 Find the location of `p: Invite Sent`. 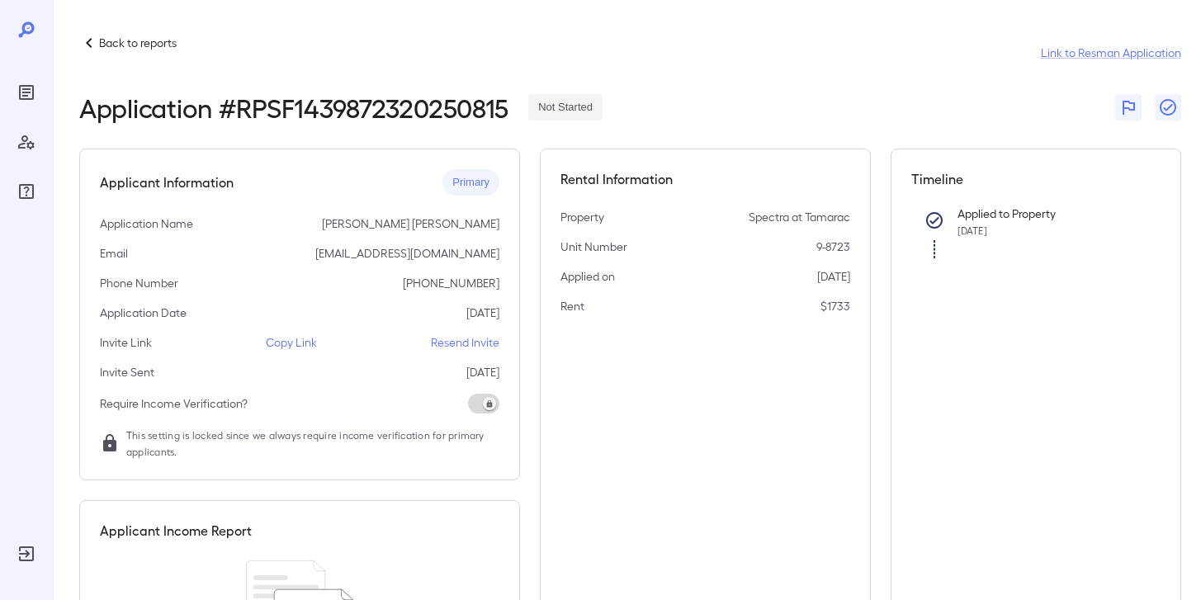

p: Invite Sent is located at coordinates (127, 372).